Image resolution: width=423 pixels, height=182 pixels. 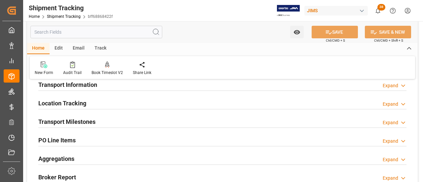 What do you see at coordinates (34, 17) in the screenshot?
I see `a: Home` at bounding box center [34, 17].